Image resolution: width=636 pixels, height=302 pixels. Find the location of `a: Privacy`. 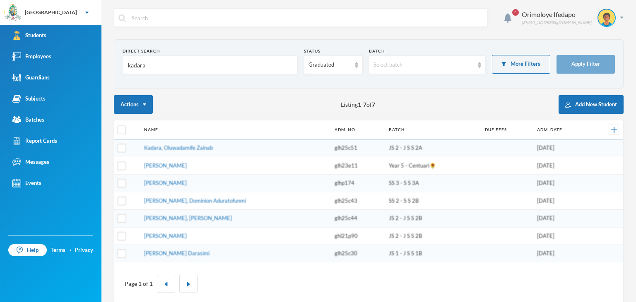

a: Privacy is located at coordinates (84, 250).